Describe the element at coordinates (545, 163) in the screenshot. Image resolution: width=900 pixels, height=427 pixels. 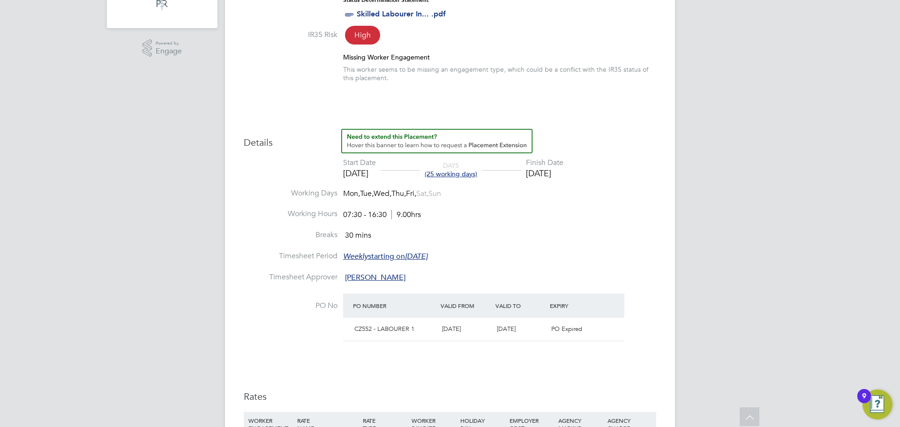
I see `div: Finish Date` at that location.